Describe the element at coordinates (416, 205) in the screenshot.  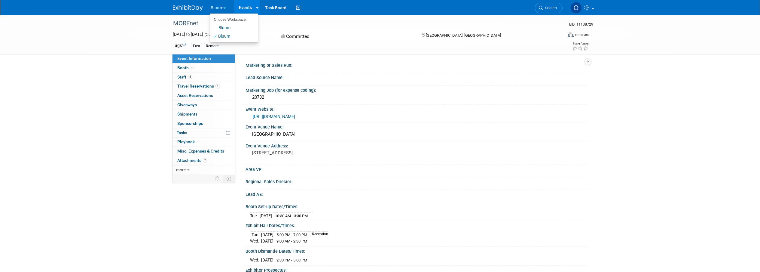
I see `div: Booth Set-up Dates/Times:` at that location.